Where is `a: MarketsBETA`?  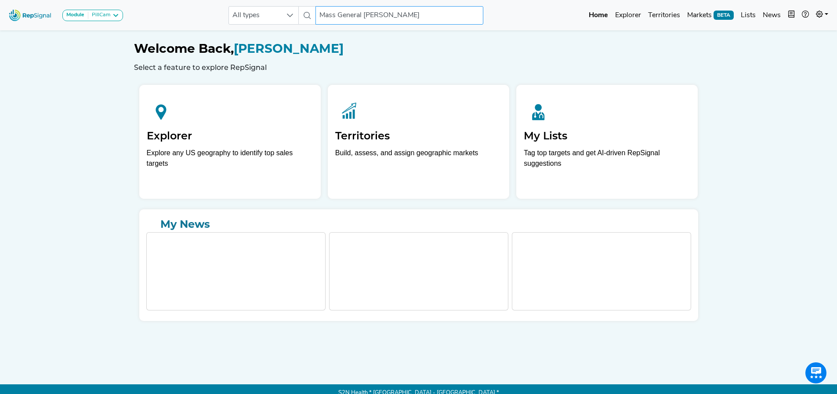 a: MarketsBETA is located at coordinates (710, 15).